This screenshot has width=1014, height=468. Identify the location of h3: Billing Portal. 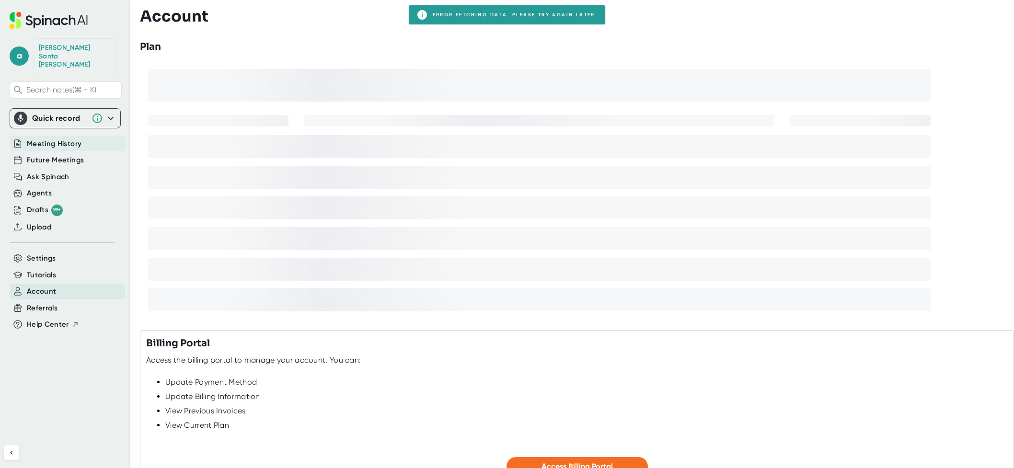
(178, 344).